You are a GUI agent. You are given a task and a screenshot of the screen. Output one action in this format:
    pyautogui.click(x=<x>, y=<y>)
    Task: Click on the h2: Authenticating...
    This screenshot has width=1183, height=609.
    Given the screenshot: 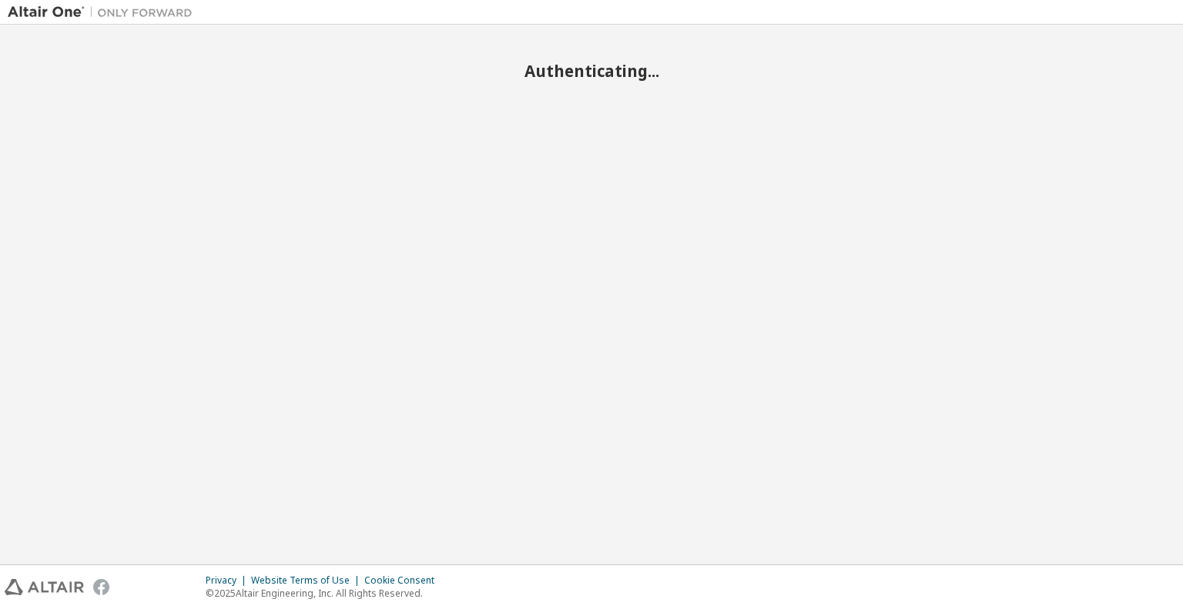 What is the action you would take?
    pyautogui.click(x=591, y=71)
    